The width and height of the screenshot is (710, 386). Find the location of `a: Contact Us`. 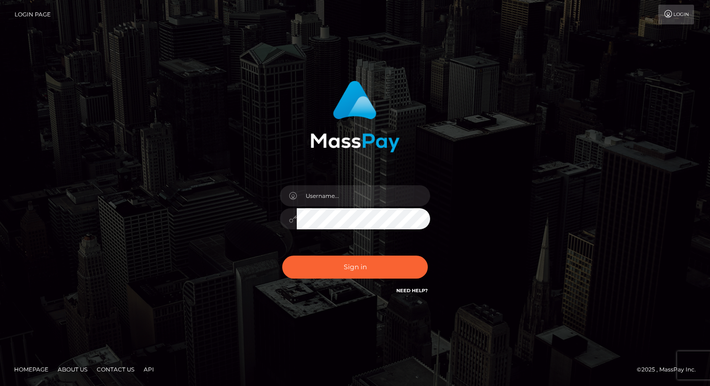

a: Contact Us is located at coordinates (116, 370).